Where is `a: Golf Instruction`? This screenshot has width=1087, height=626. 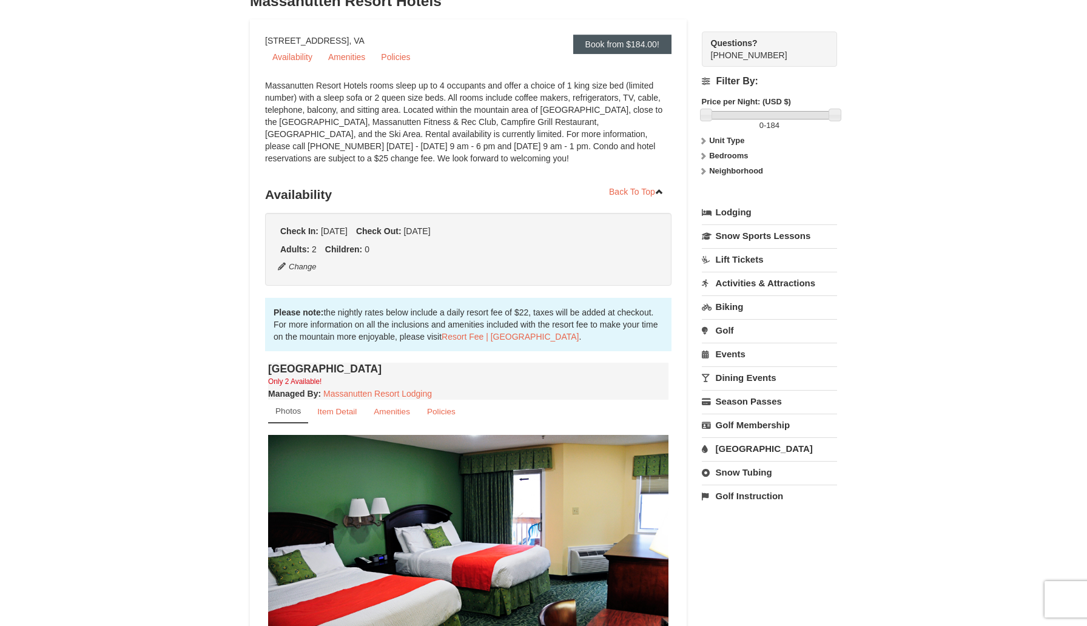 a: Golf Instruction is located at coordinates (769, 495).